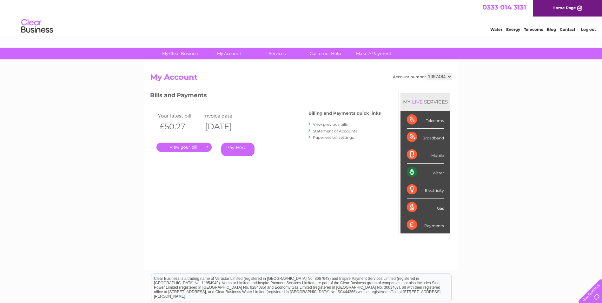  What do you see at coordinates (229, 53) in the screenshot?
I see `a: My Account` at bounding box center [229, 53].